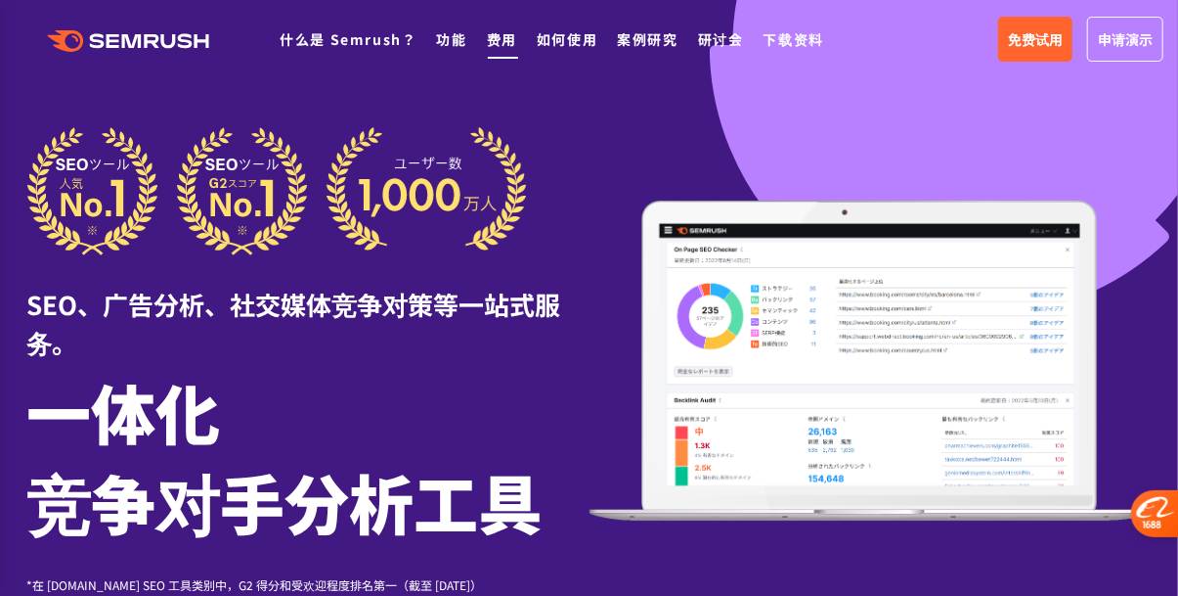 The height and width of the screenshot is (596, 1178). Describe the element at coordinates (294, 323) in the screenshot. I see `font: SEO、广告分析、社交媒体竞争对策等一站式服务。` at that location.